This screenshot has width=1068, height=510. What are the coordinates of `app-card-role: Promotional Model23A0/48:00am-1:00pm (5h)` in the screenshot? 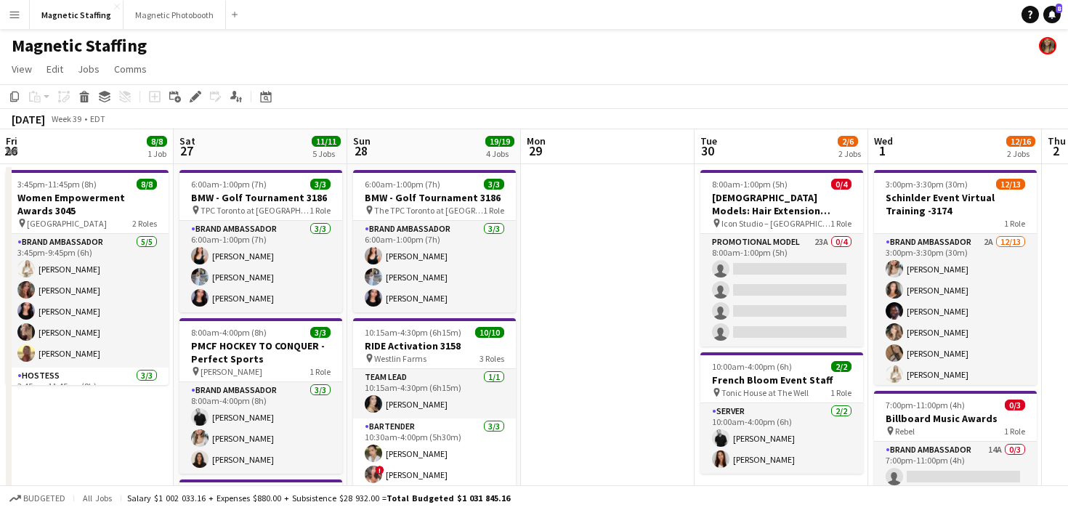 It's located at (782, 290).